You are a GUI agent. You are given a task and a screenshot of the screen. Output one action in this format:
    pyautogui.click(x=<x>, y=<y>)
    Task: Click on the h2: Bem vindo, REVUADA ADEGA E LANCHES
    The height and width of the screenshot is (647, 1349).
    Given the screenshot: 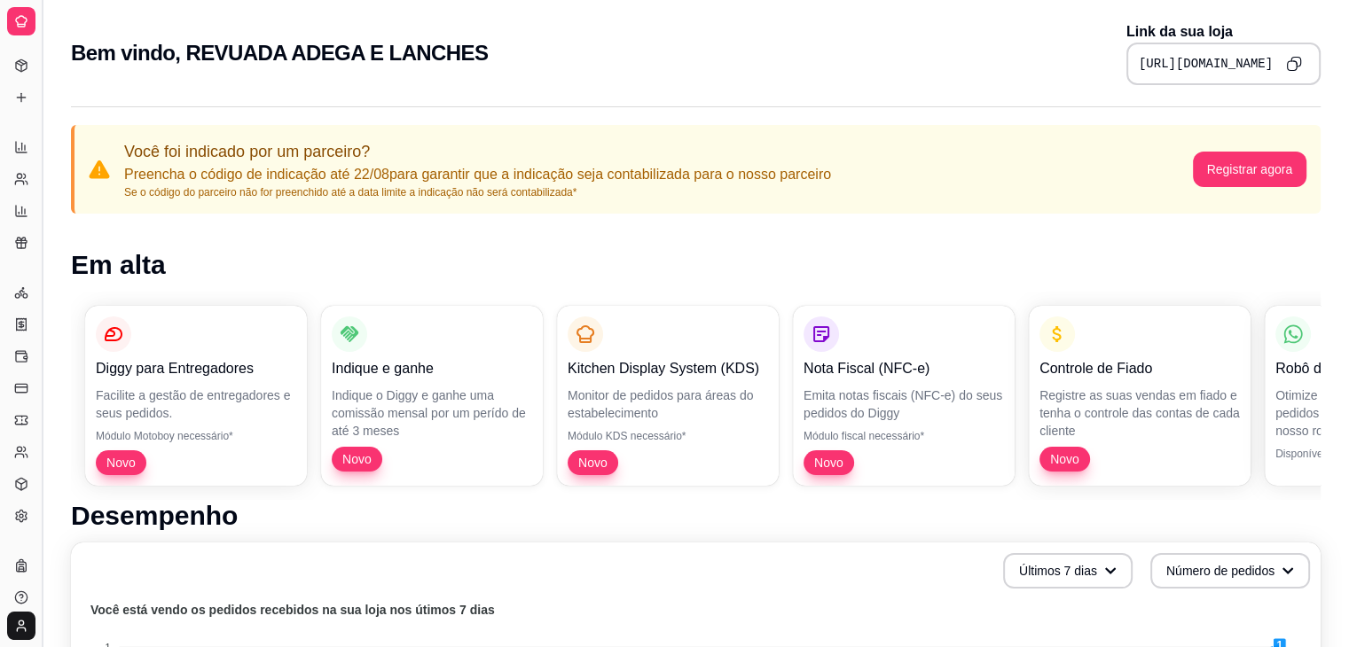 What is the action you would take?
    pyautogui.click(x=279, y=53)
    